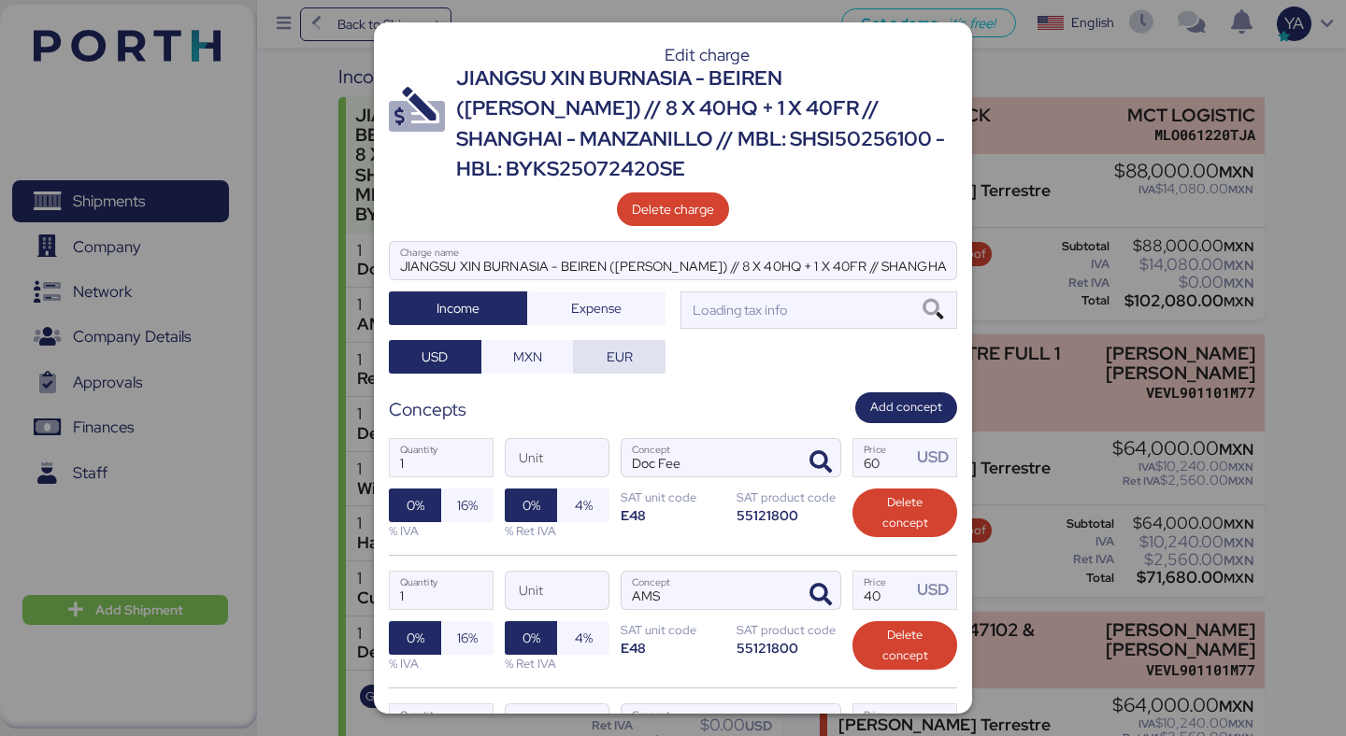  What do you see at coordinates (620, 357) in the screenshot?
I see `span: EUR` at bounding box center [620, 357].